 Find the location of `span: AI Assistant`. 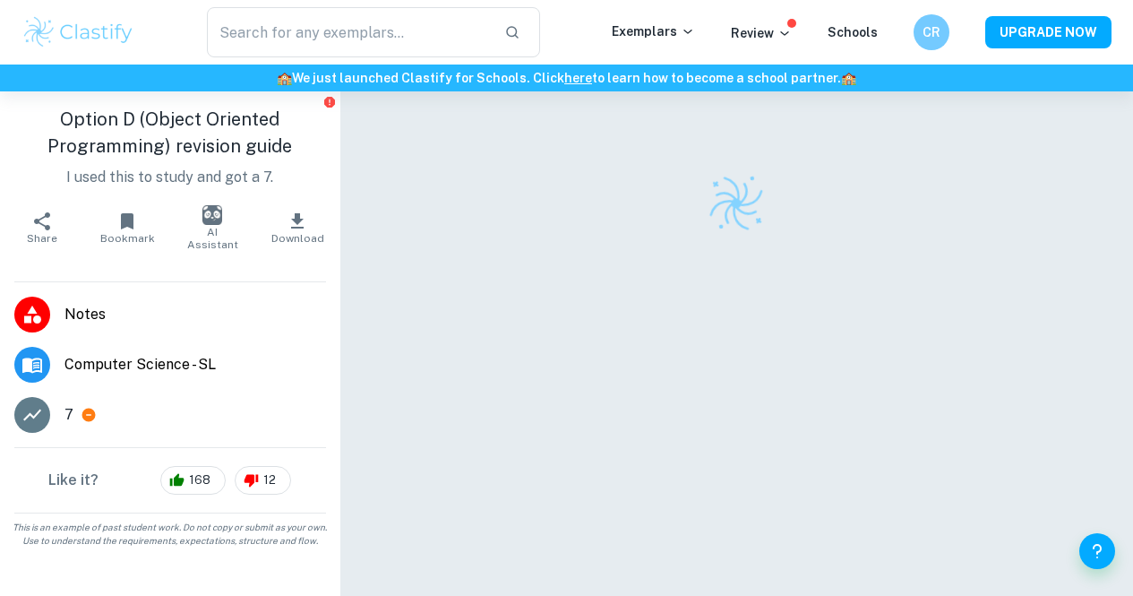

span: AI Assistant is located at coordinates (212, 238).